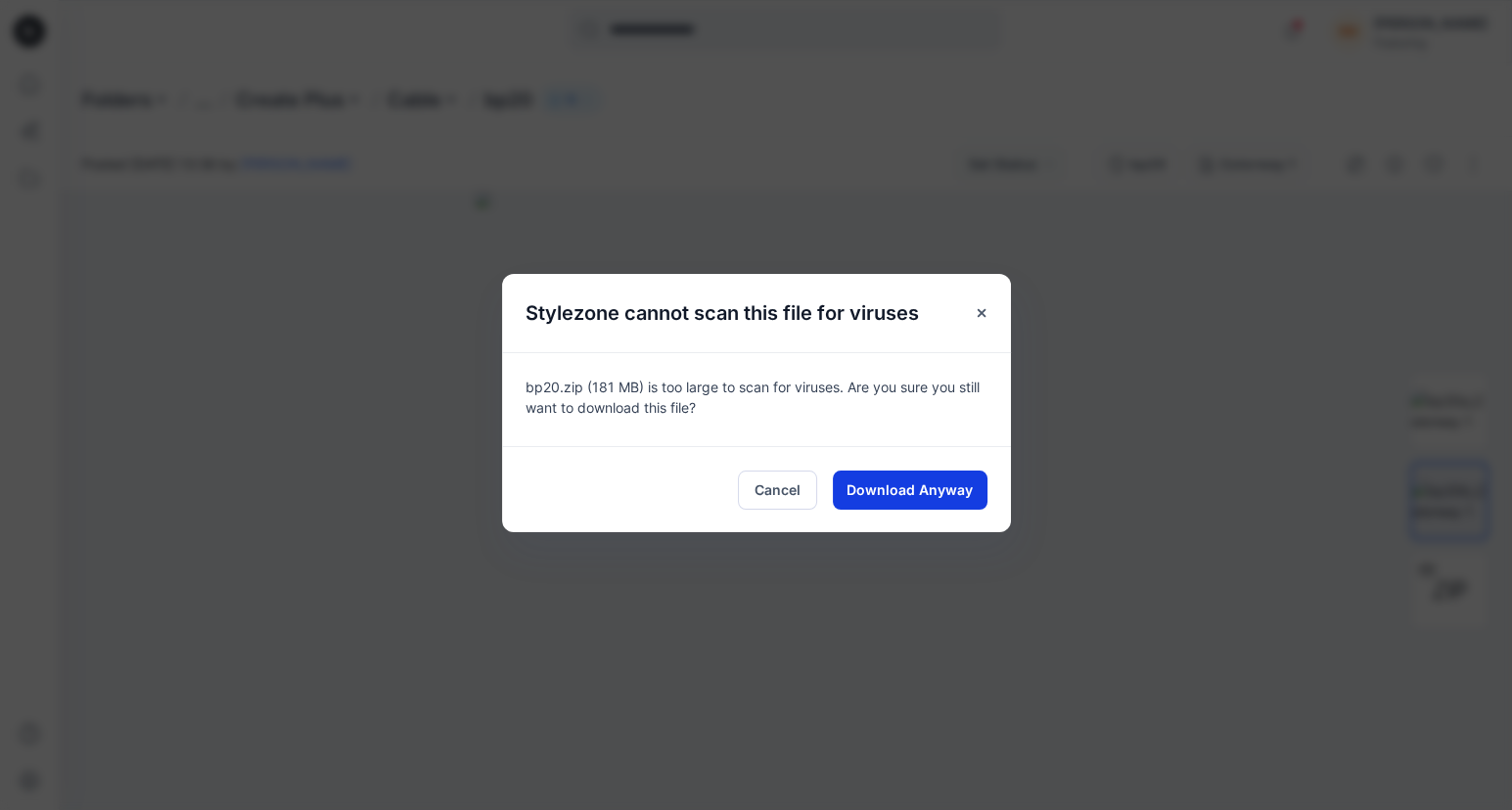 Image resolution: width=1512 pixels, height=810 pixels. I want to click on h5: Stylezone cannot scan this file for viruses, so click(722, 313).